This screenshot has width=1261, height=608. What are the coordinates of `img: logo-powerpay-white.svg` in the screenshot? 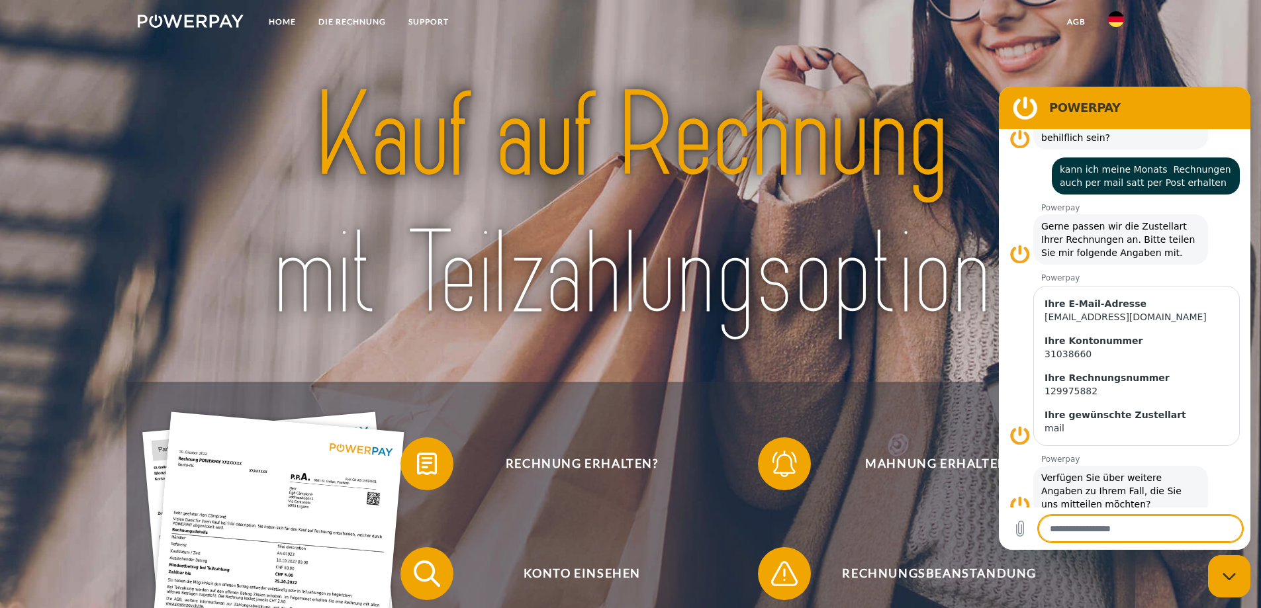 It's located at (191, 21).